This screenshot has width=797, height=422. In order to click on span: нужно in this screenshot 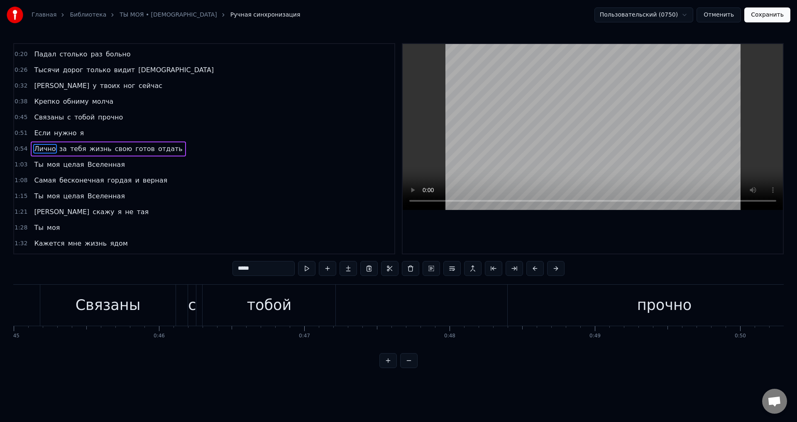, I will do `click(65, 133)`.